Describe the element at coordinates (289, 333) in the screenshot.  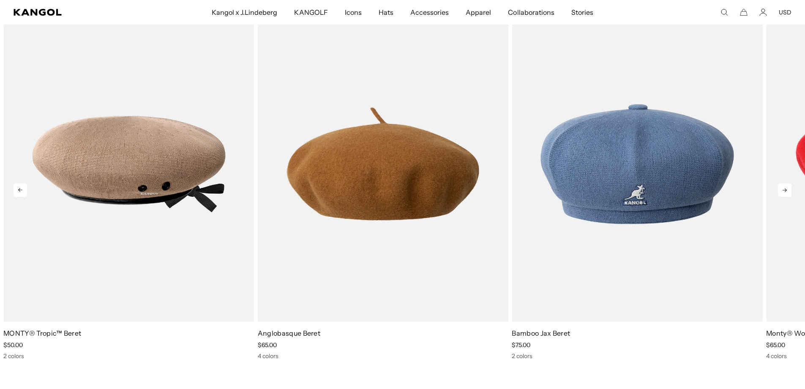
I see `a: Anglobasque Beret` at that location.